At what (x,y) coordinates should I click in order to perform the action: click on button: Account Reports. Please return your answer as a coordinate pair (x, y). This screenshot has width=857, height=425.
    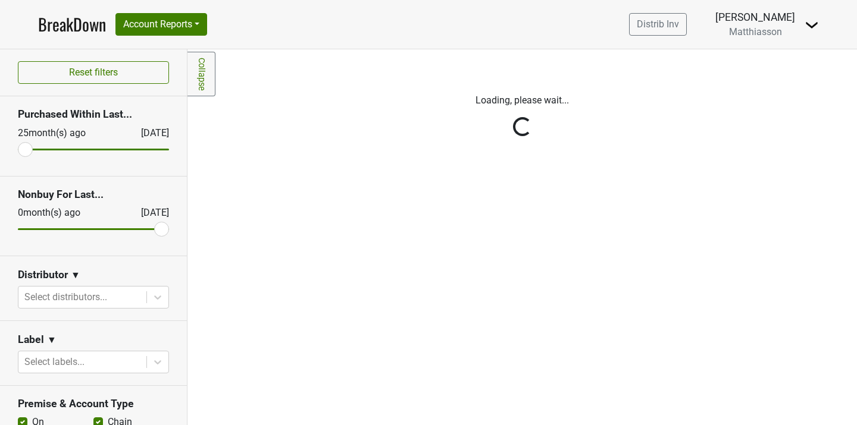
    Looking at the image, I should click on (161, 24).